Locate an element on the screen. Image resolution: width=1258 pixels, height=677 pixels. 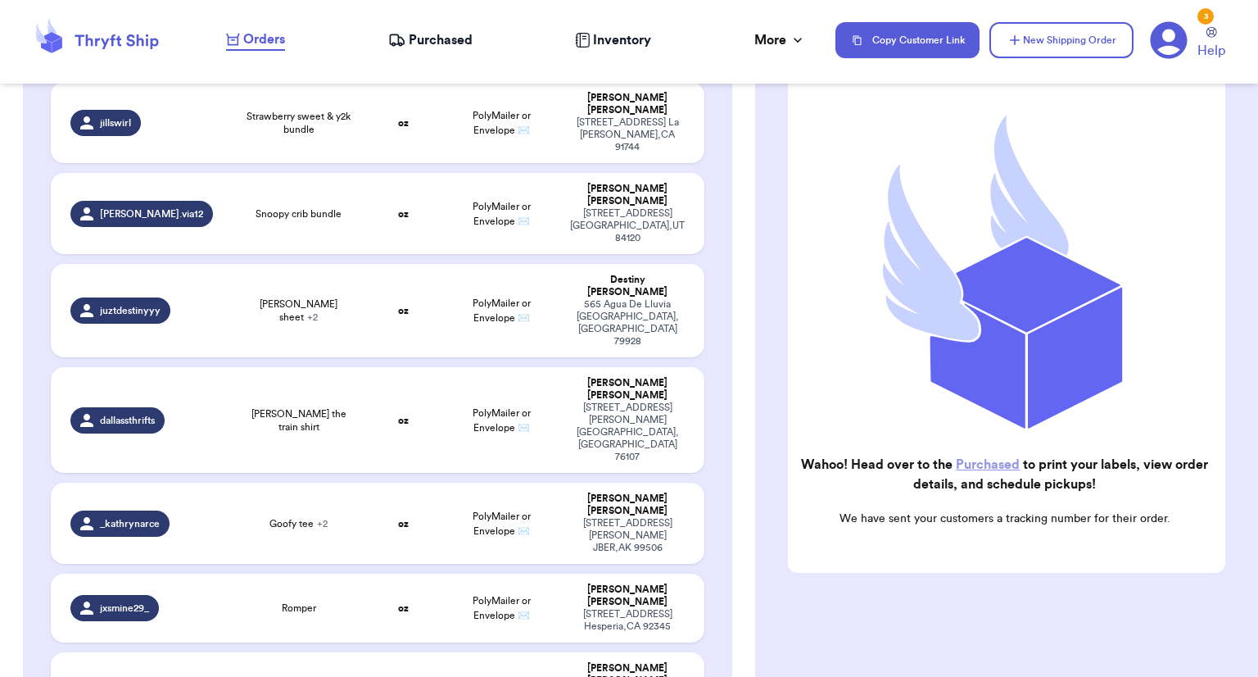
span: _kathrynarce is located at coordinates (129, 523).